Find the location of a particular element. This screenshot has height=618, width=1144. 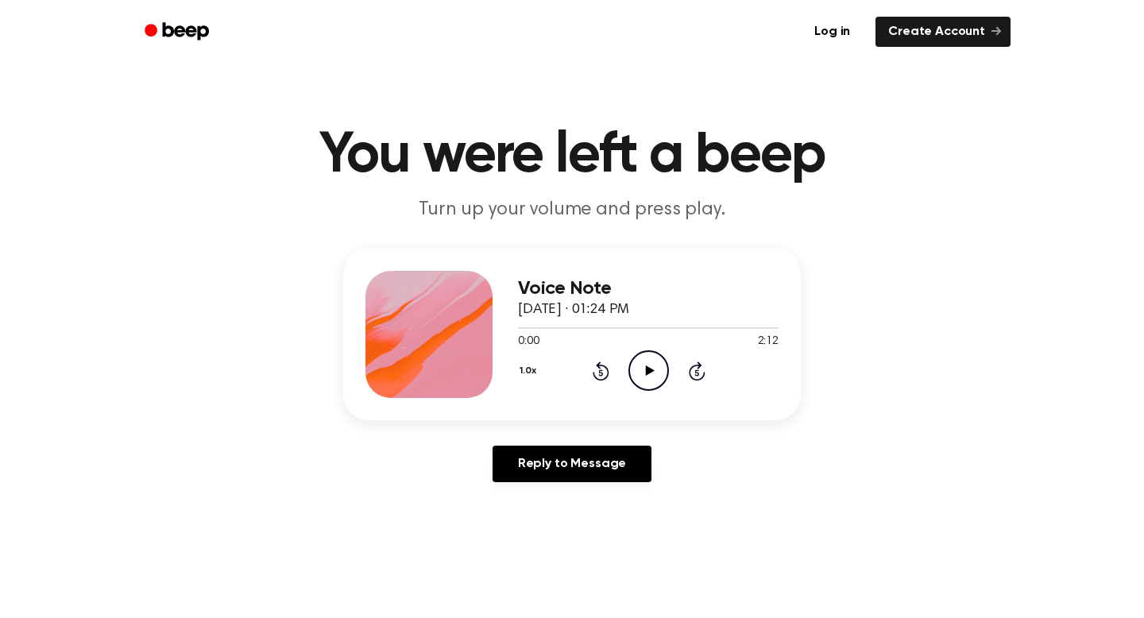

button: 1.0x is located at coordinates (530, 371).